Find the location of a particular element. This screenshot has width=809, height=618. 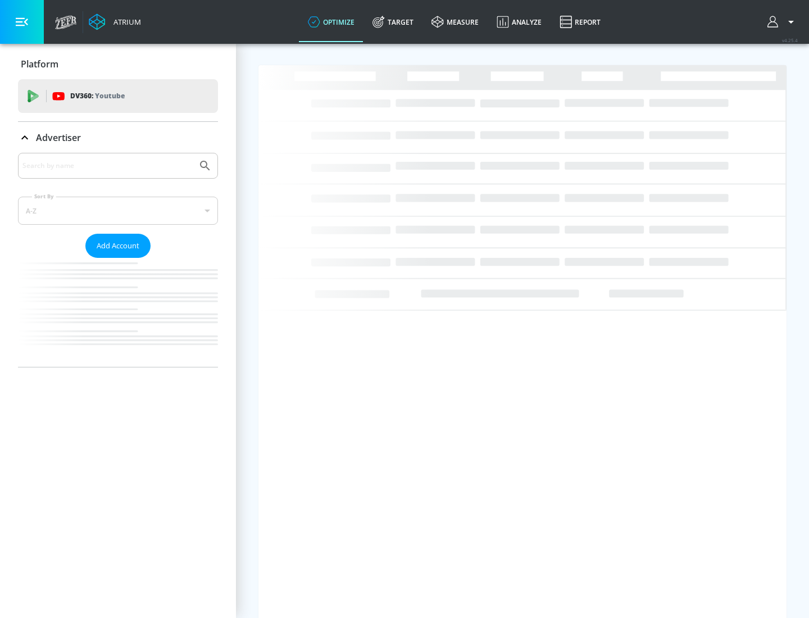

p: Platform is located at coordinates (39, 64).